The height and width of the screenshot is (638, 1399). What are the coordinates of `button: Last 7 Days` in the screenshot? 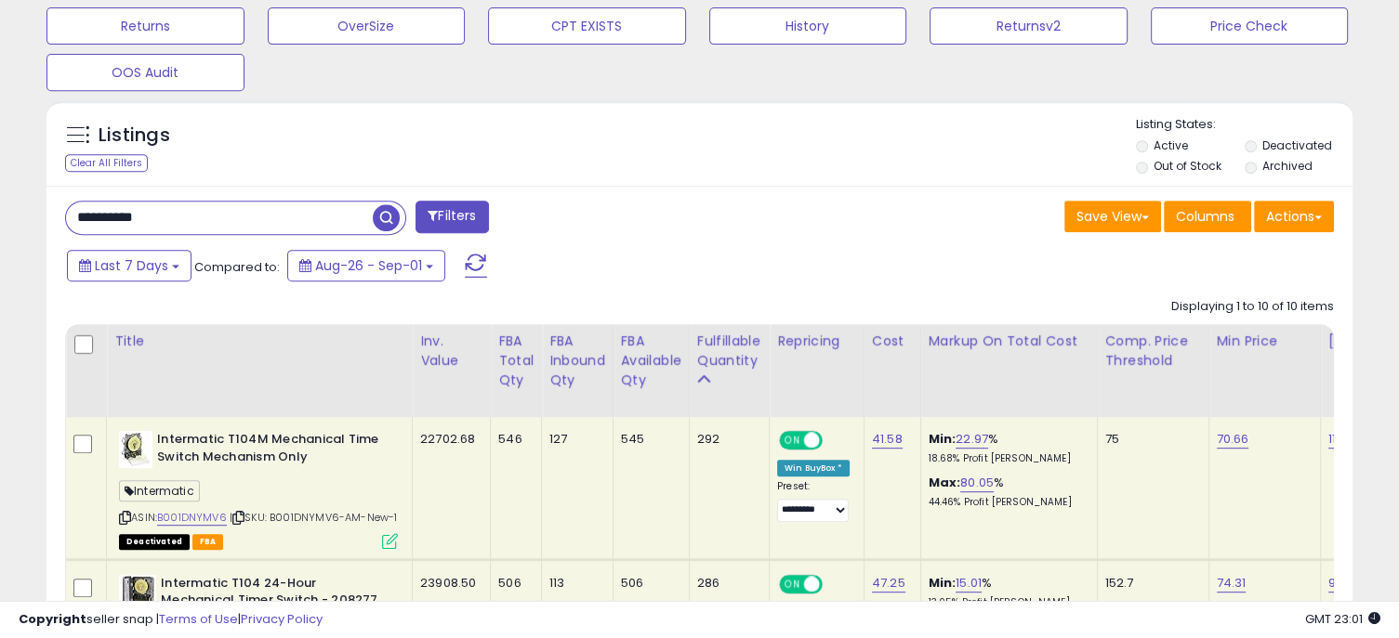 It's located at (129, 266).